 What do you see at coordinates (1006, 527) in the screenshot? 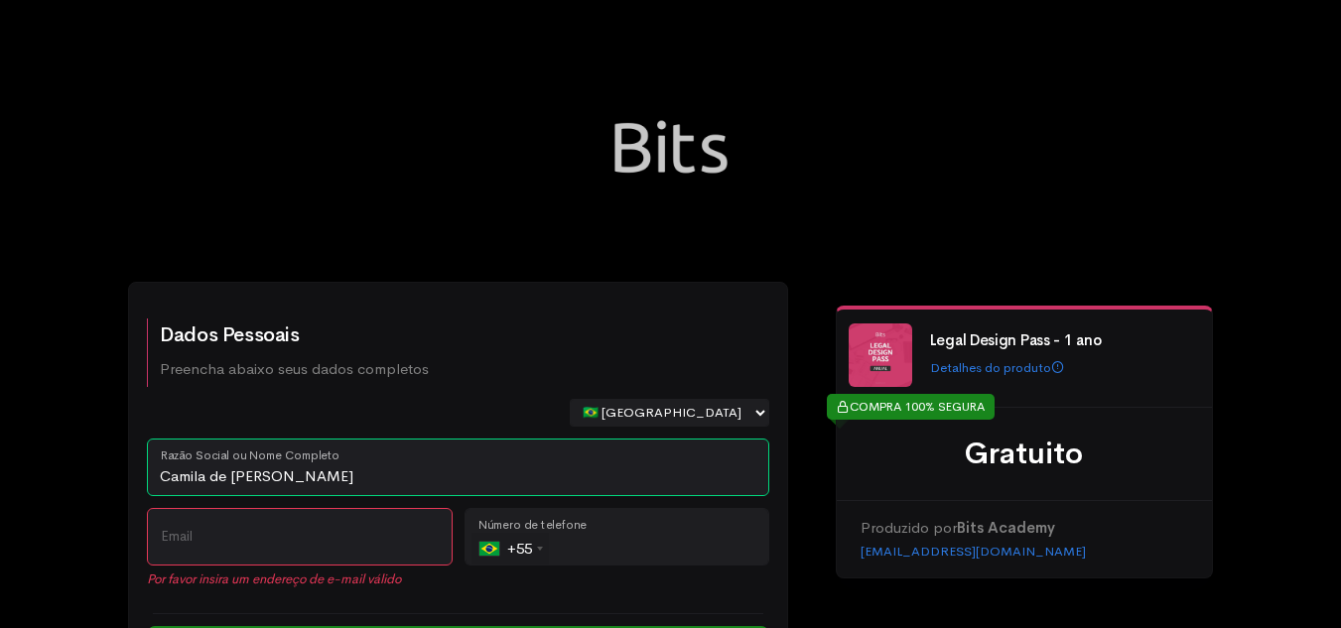
I see `strong: Bits Academy` at bounding box center [1006, 527].